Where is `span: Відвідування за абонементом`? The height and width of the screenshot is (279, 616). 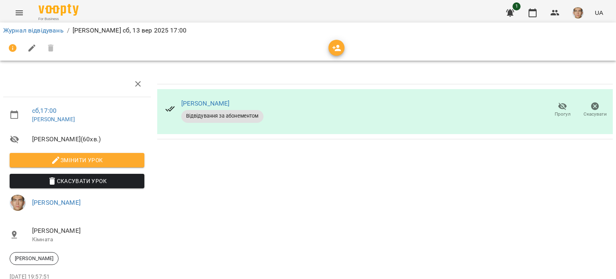 span: Відвідування за абонементом is located at coordinates (222, 116).